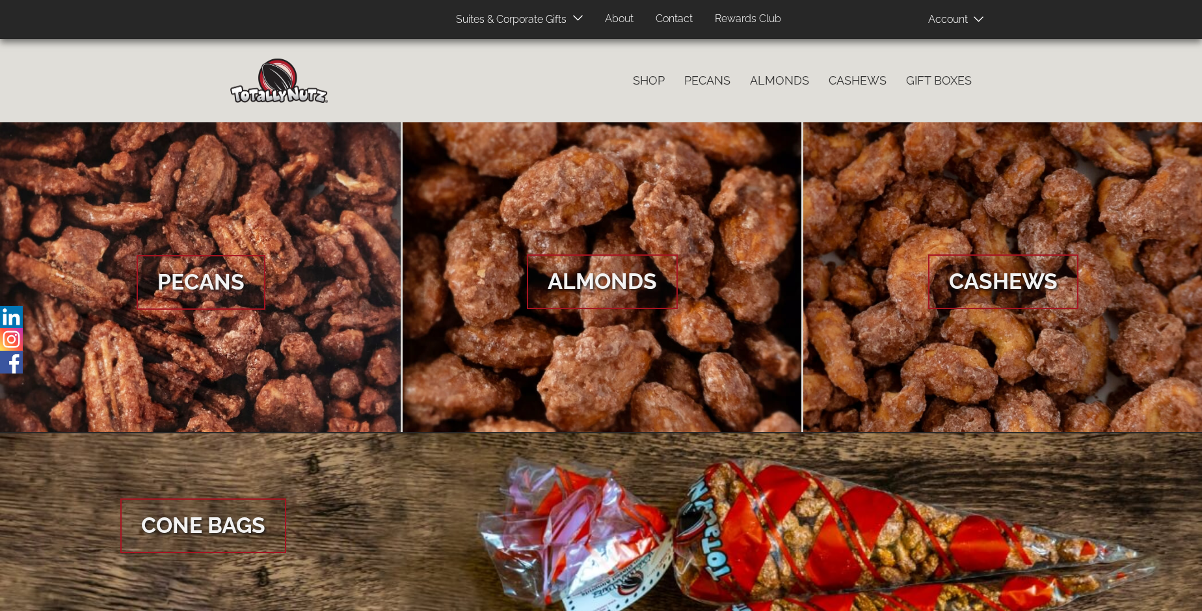 This screenshot has height=611, width=1202. I want to click on a: Gift Boxes, so click(938, 81).